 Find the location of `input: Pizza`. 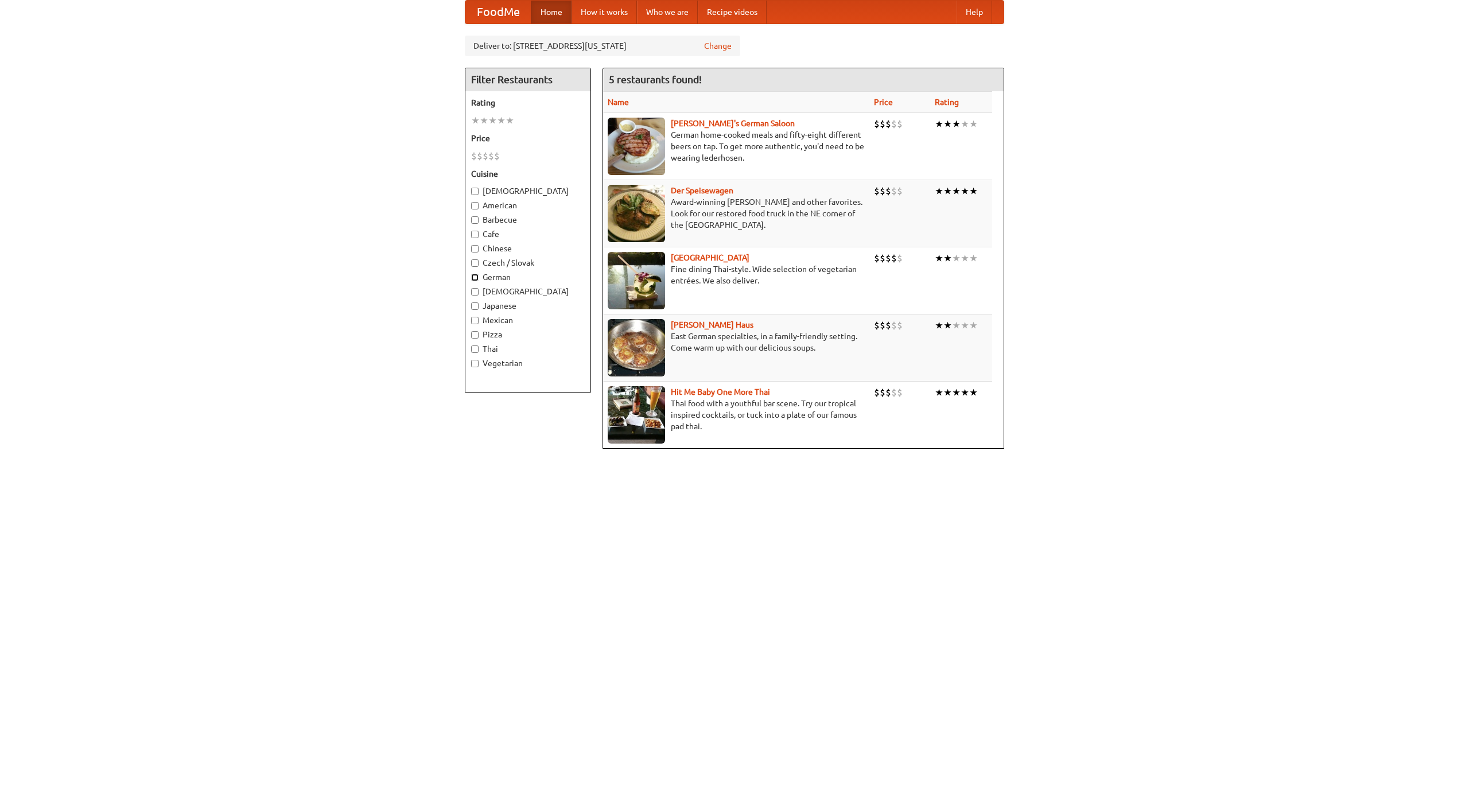

input: Pizza is located at coordinates (475, 334).